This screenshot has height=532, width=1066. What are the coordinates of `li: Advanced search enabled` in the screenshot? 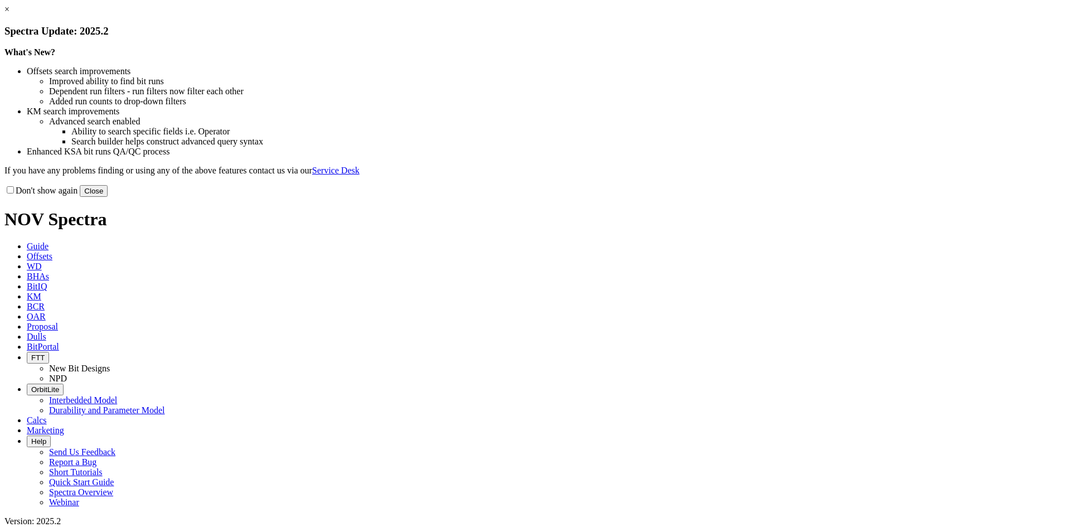 It's located at (555, 122).